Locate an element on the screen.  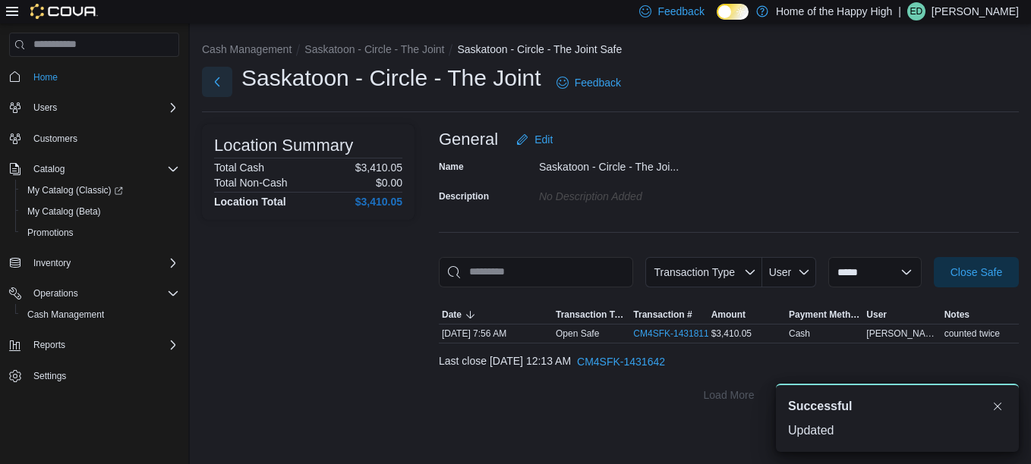
h4: $3,410.05 is located at coordinates (379, 202).